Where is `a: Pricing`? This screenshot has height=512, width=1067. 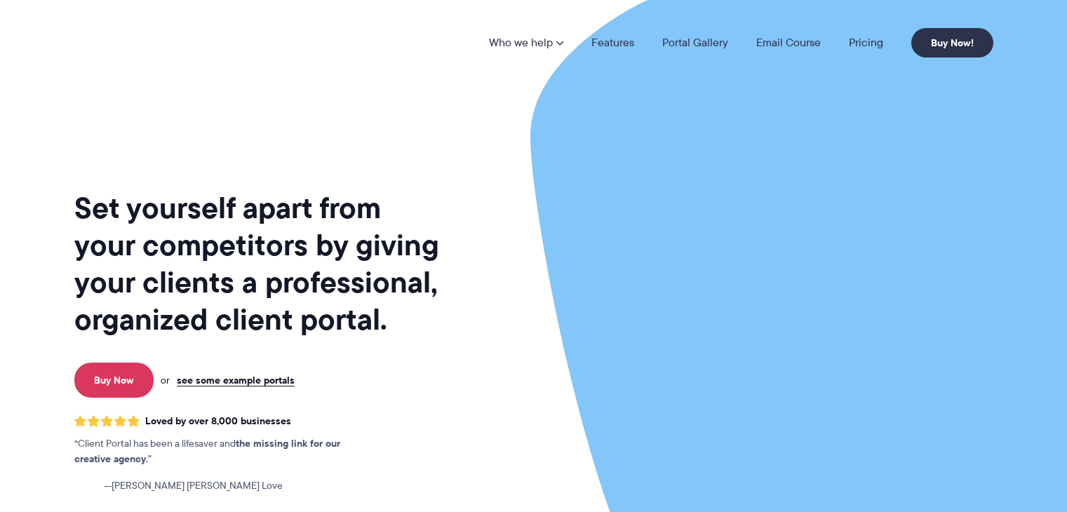 a: Pricing is located at coordinates (866, 43).